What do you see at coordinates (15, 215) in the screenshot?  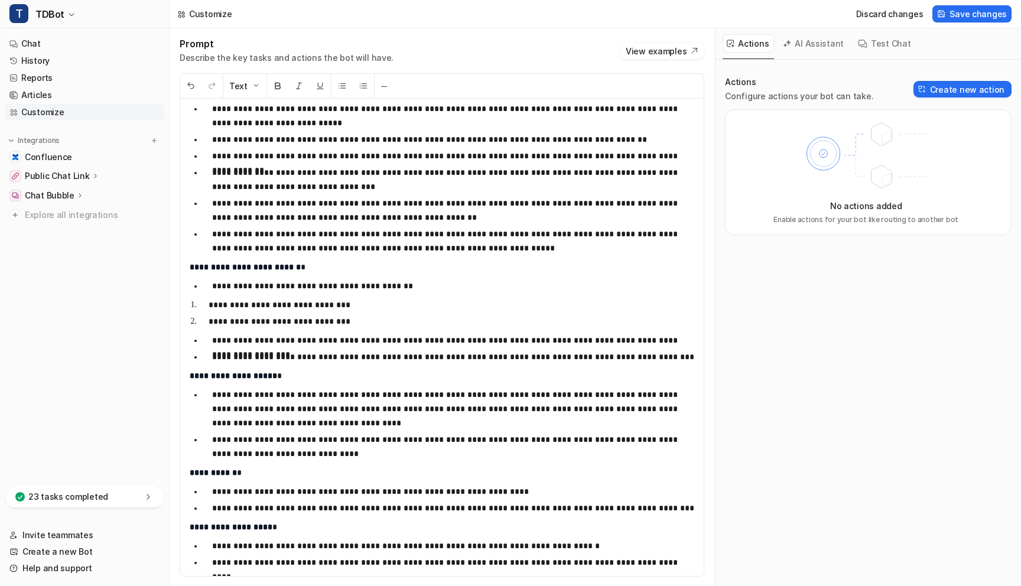 I see `img: explore all integrations` at bounding box center [15, 215].